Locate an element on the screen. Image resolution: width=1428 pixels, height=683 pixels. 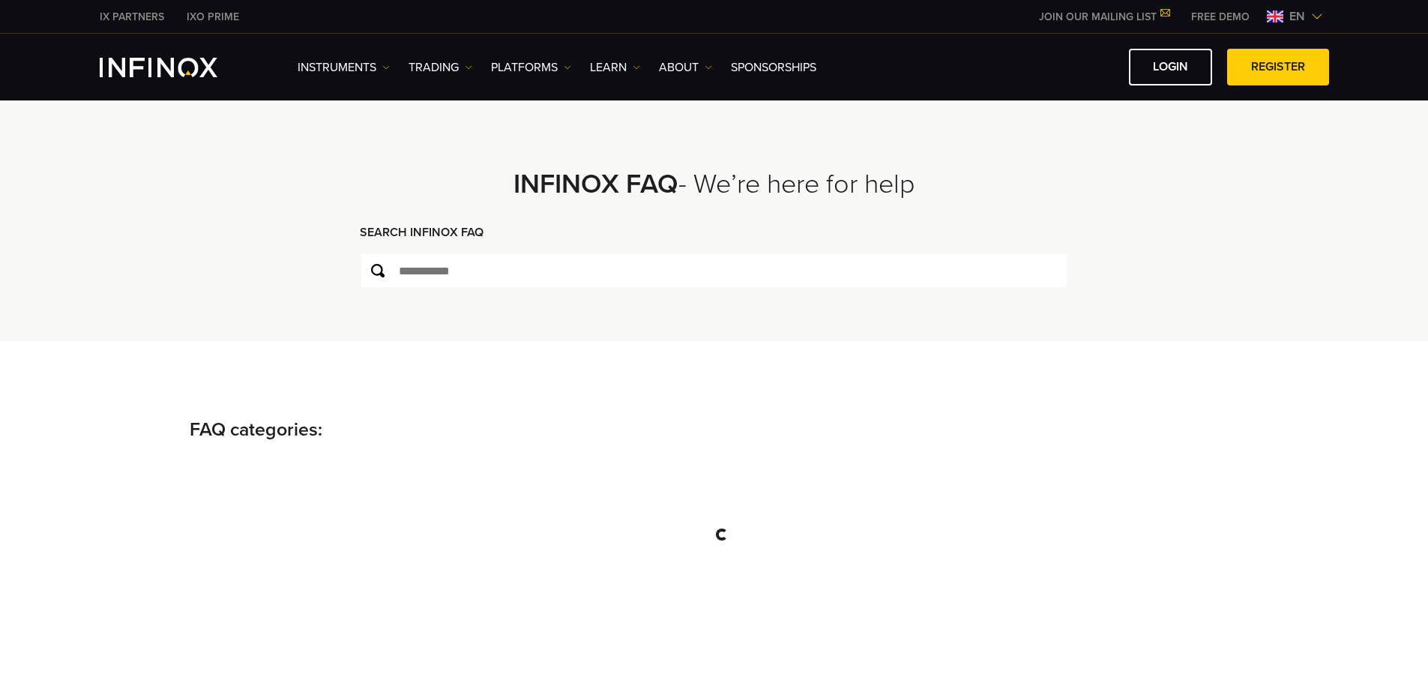
a: ABOUT is located at coordinates (685, 67).